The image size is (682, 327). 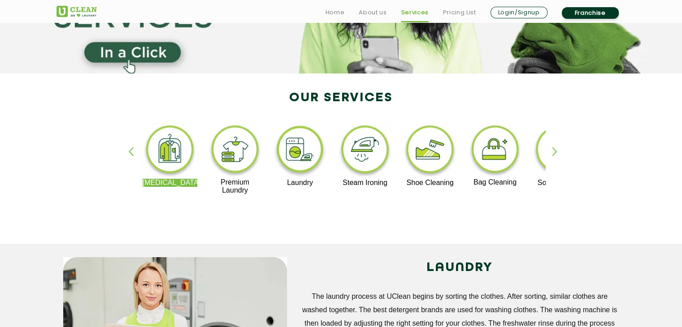 What do you see at coordinates (519, 13) in the screenshot?
I see `a: Login/Signup` at bounding box center [519, 13].